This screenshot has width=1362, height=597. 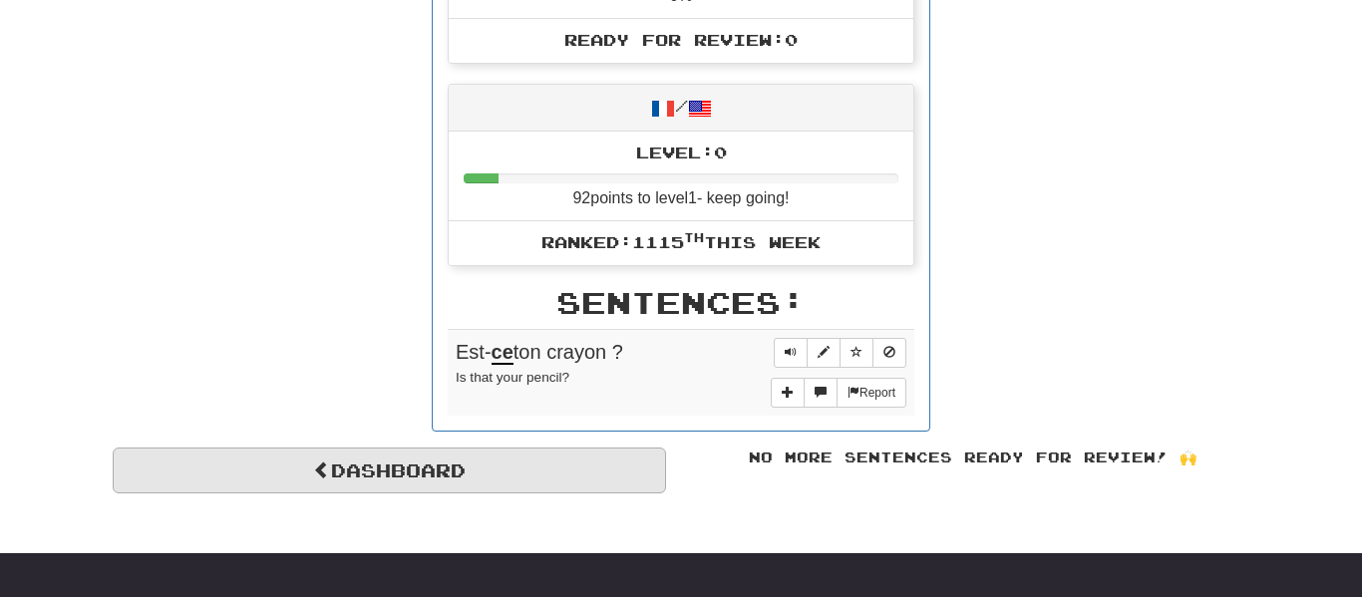 What do you see at coordinates (972, 458) in the screenshot?
I see `div: No more sentences ready for review! 🙌` at bounding box center [972, 458].